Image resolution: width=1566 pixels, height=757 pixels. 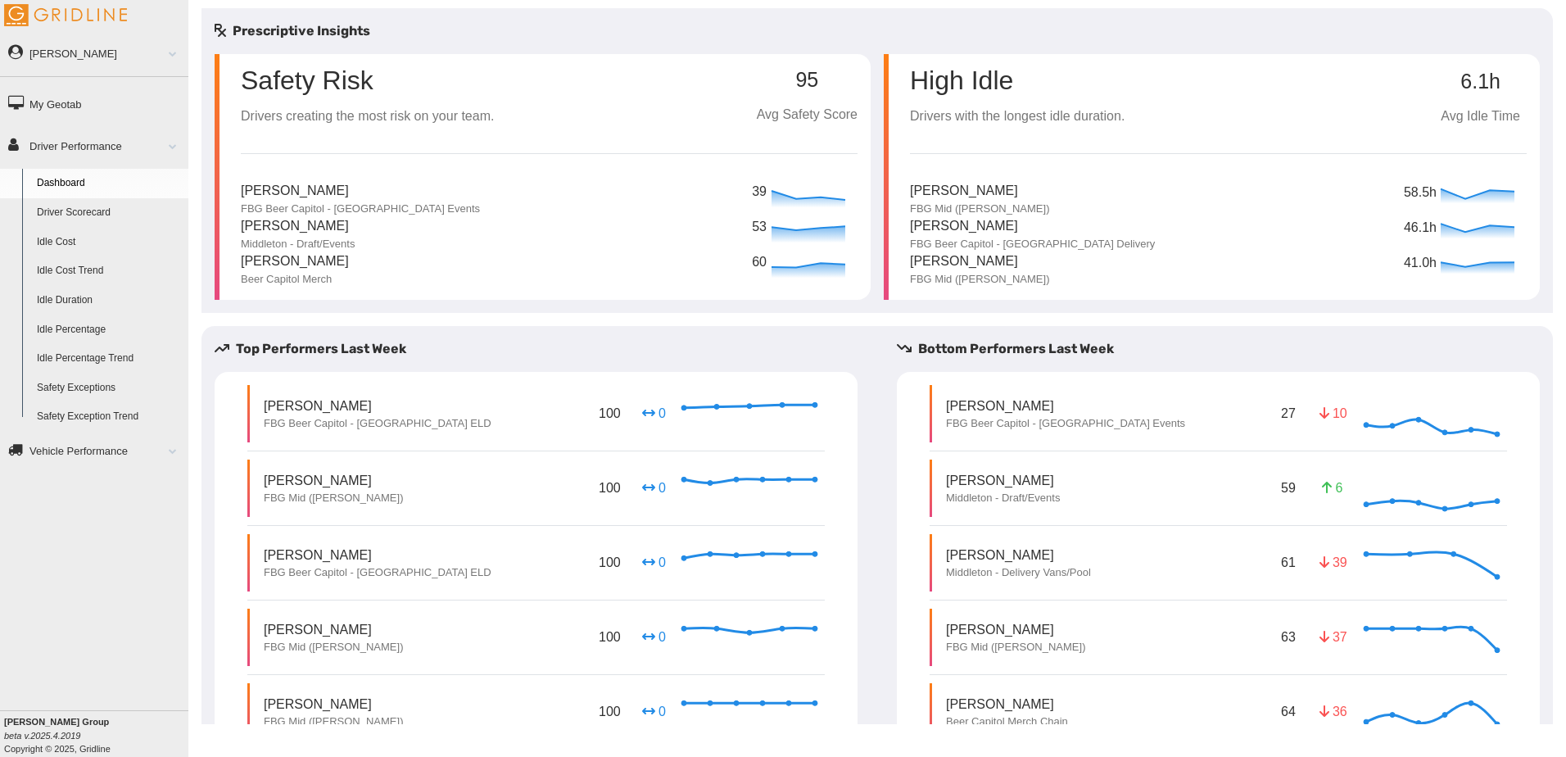 What do you see at coordinates (1289, 637) in the screenshot?
I see `p: 63` at bounding box center [1289, 637].